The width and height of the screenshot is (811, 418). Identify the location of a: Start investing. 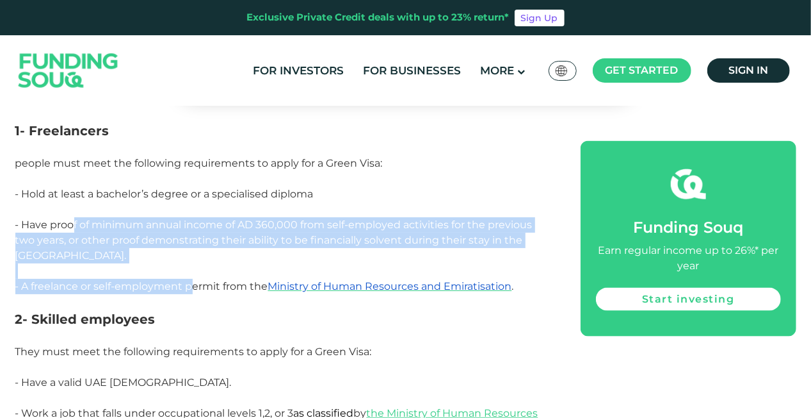
(688, 299).